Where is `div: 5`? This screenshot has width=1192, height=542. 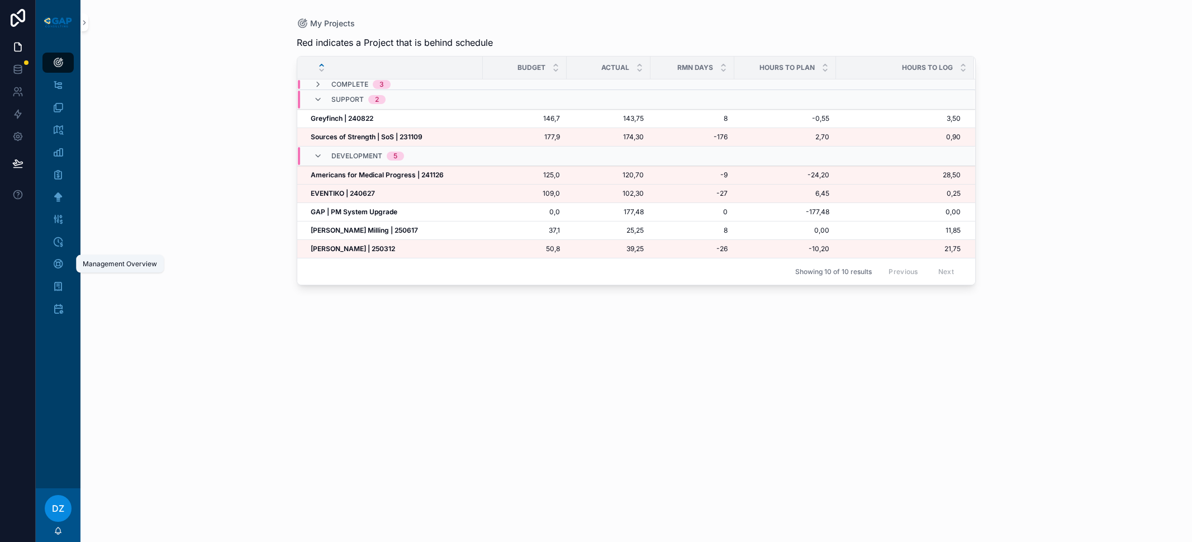 div: 5 is located at coordinates (395, 156).